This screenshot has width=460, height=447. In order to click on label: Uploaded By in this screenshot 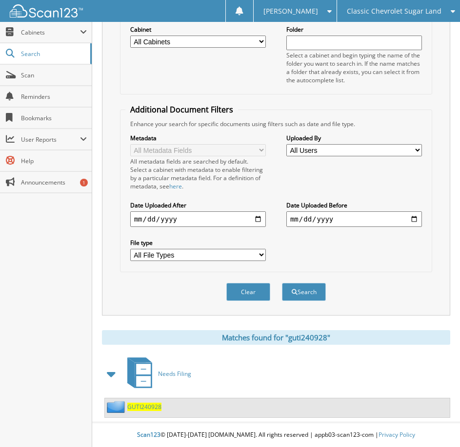, I will do `click(354, 138)`.